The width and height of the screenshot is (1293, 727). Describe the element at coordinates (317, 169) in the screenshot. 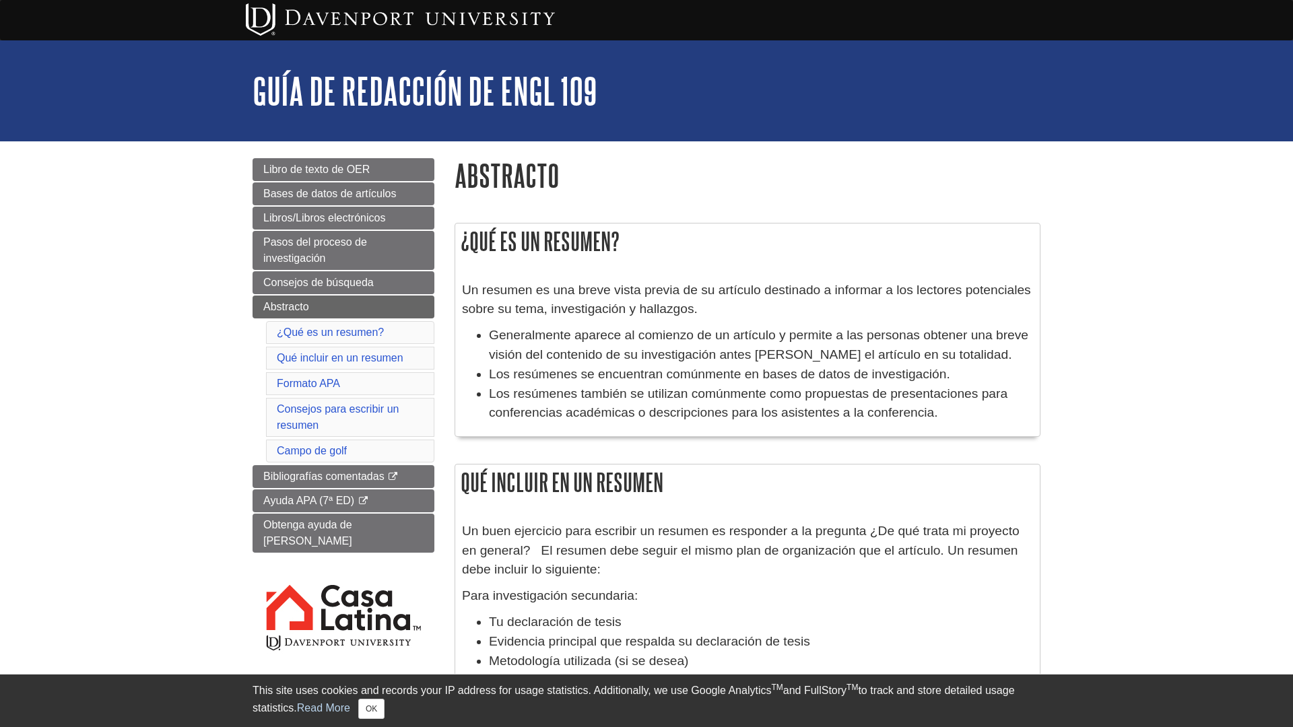

I see `span: Libro de texto de OER` at that location.